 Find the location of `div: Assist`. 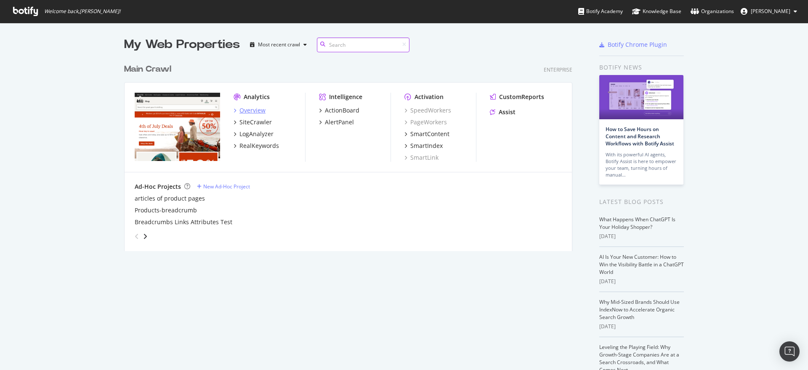

div: Assist is located at coordinates (507, 112).